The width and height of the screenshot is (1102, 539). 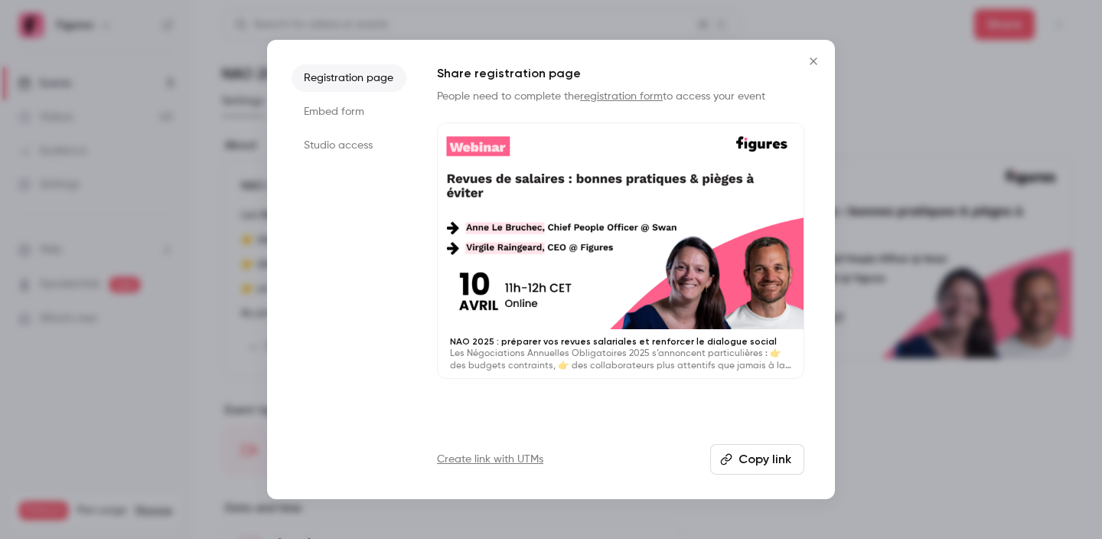 What do you see at coordinates (621, 341) in the screenshot?
I see `p: NAO 2025 : préparer vos revues salariales et renforcer le dialogue social` at bounding box center [621, 341].